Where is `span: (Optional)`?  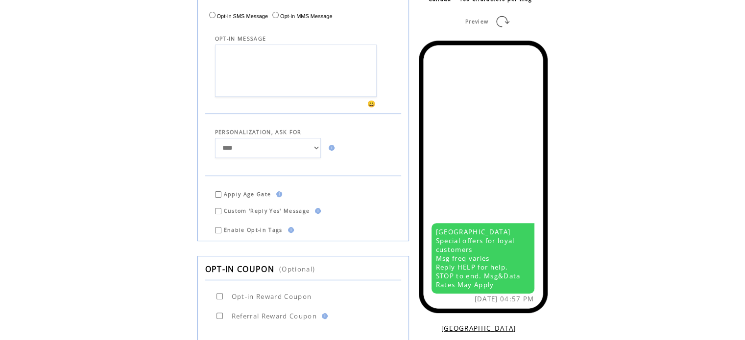
span: (Optional) is located at coordinates (297, 269).